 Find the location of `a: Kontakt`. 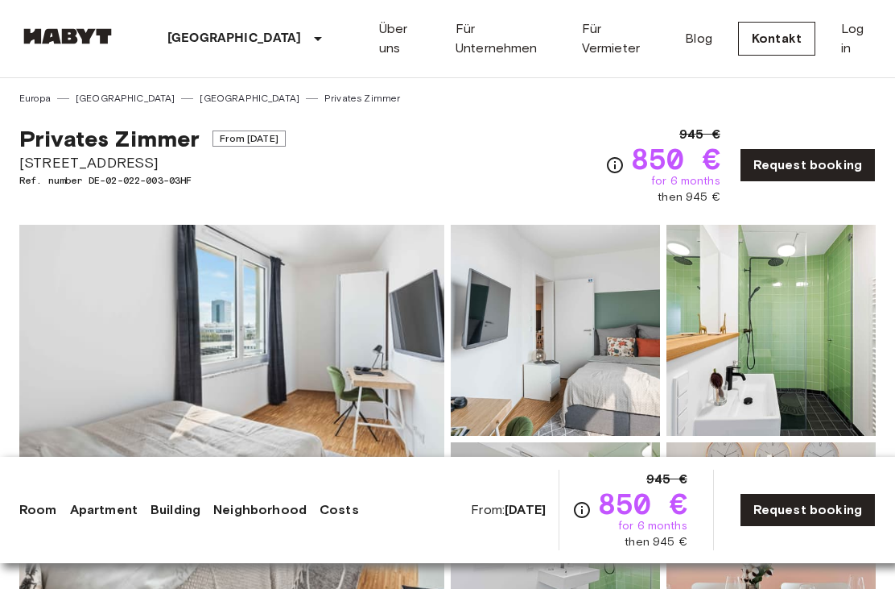

a: Kontakt is located at coordinates (777, 39).